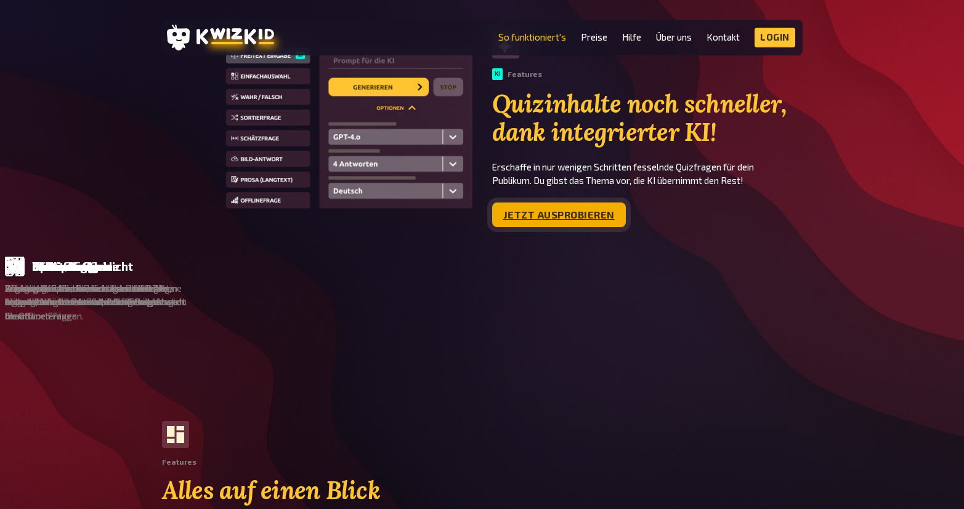  I want to click on p: Erschaffe in nur wenigen Schritten fesselnde Quizfragen für dein Publikum. Du gibst das Thema vor..., so click(647, 174).